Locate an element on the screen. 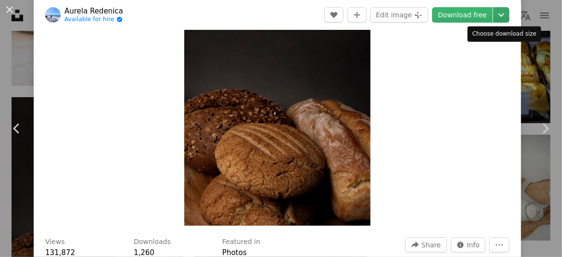  span: 131,872 is located at coordinates (60, 253).